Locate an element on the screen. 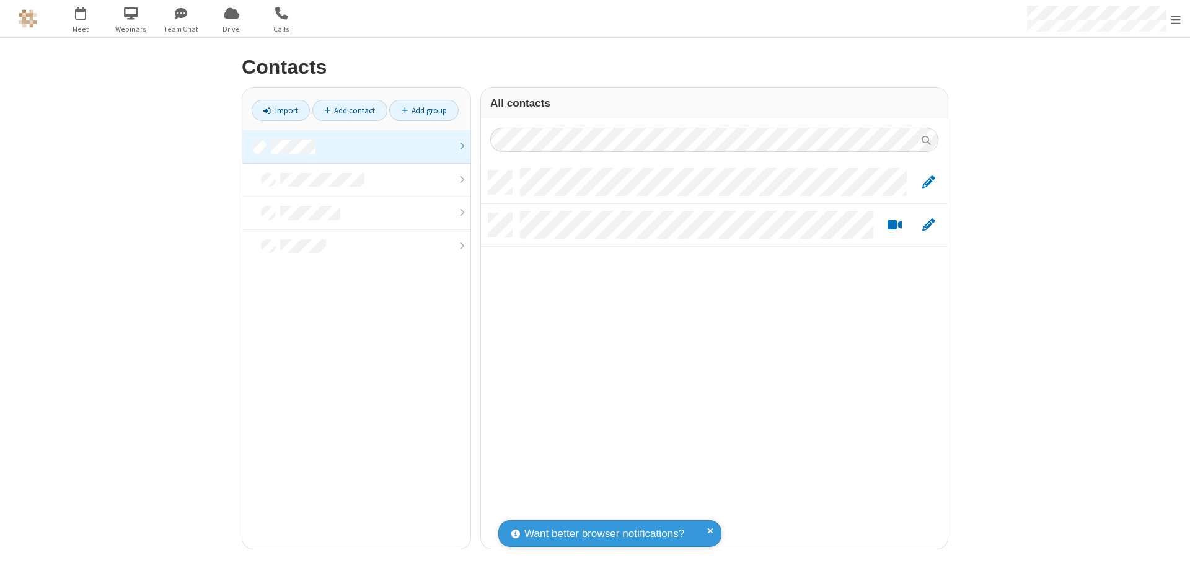 The width and height of the screenshot is (1190, 568). span: Team Chat is located at coordinates (181, 29).